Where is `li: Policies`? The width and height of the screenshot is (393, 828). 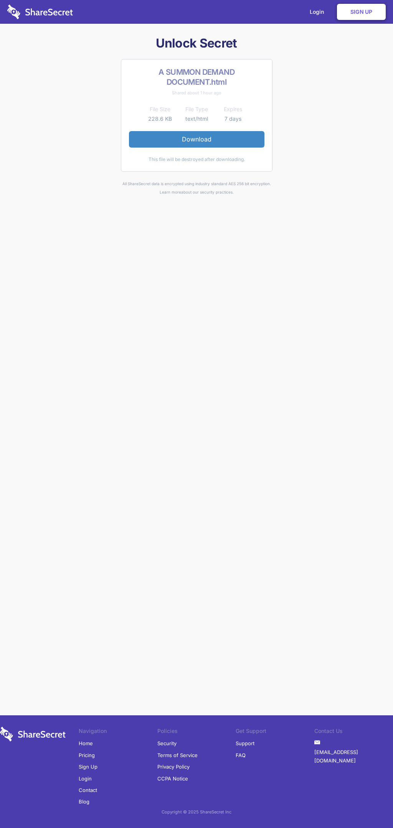 li: Policies is located at coordinates (196, 733).